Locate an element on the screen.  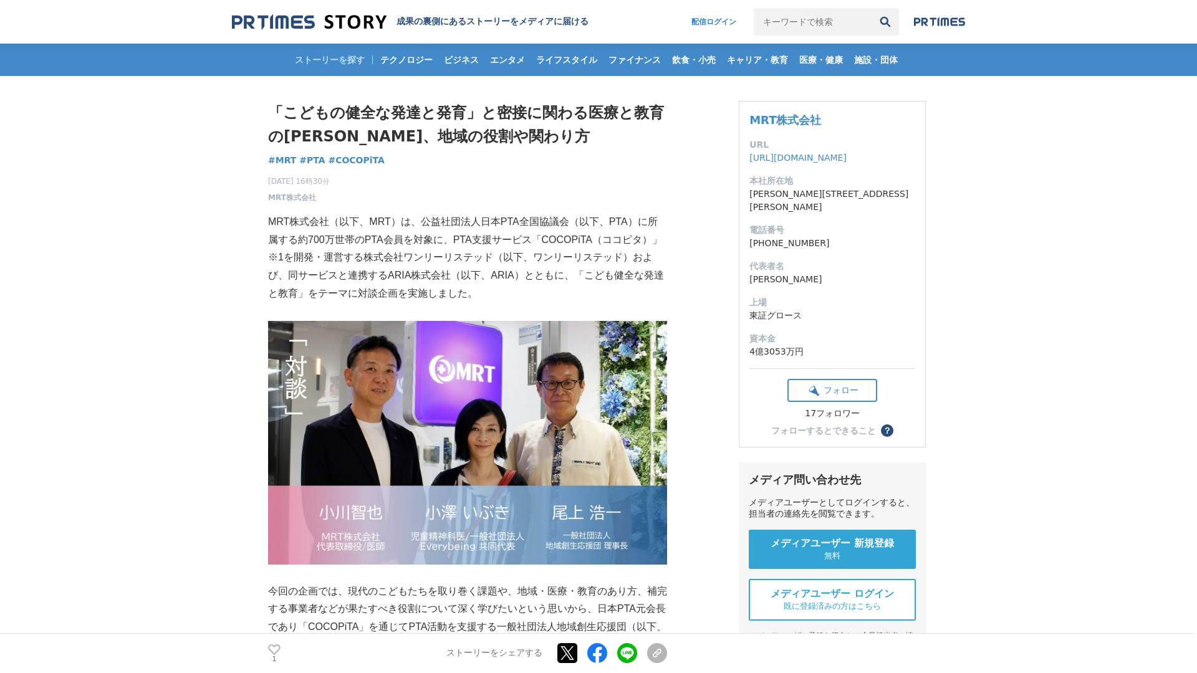
a: エンタメ is located at coordinates (507, 60).